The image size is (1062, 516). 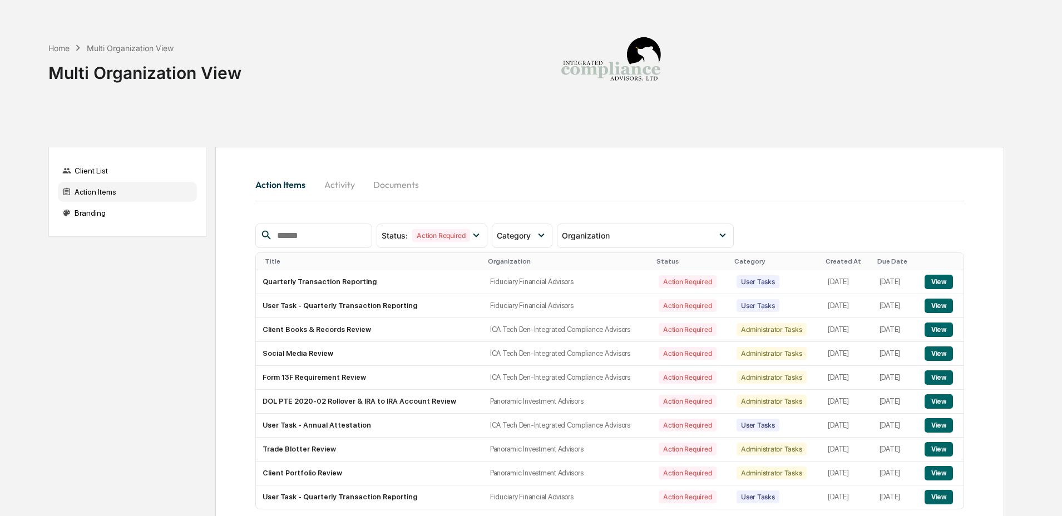 What do you see at coordinates (895, 261) in the screenshot?
I see `div: Due Date` at bounding box center [895, 261].